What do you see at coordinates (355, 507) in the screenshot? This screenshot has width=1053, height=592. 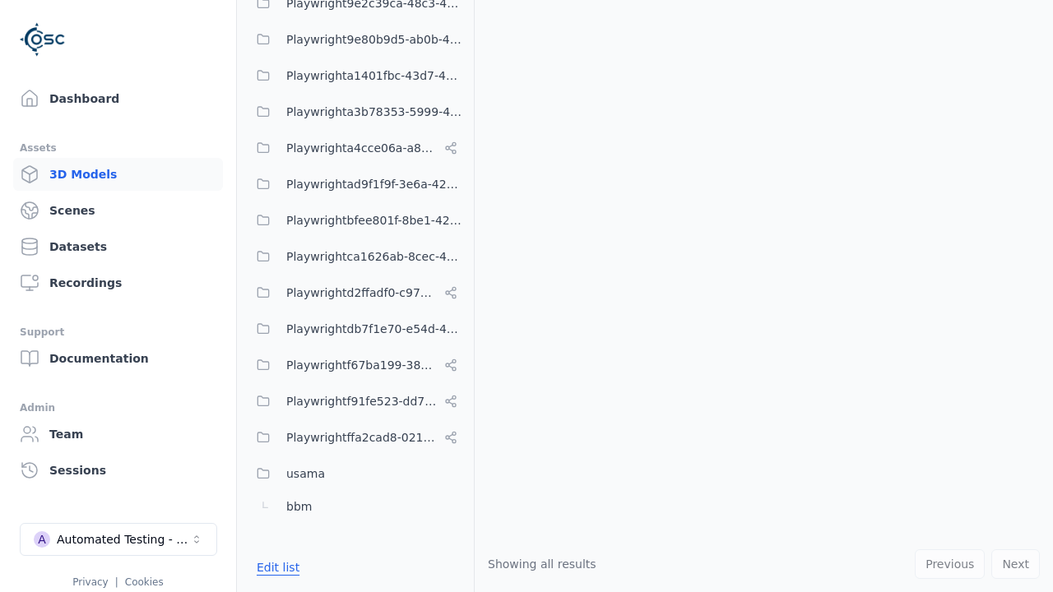 I see `button: bbm` at bounding box center [355, 507].